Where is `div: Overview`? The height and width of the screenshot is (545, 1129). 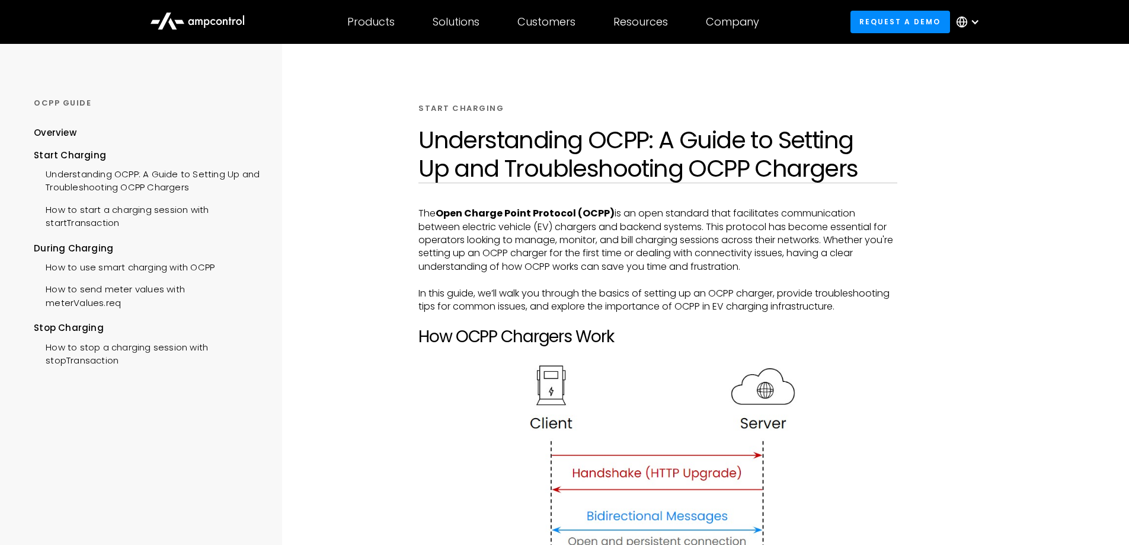
div: Overview is located at coordinates (55, 133).